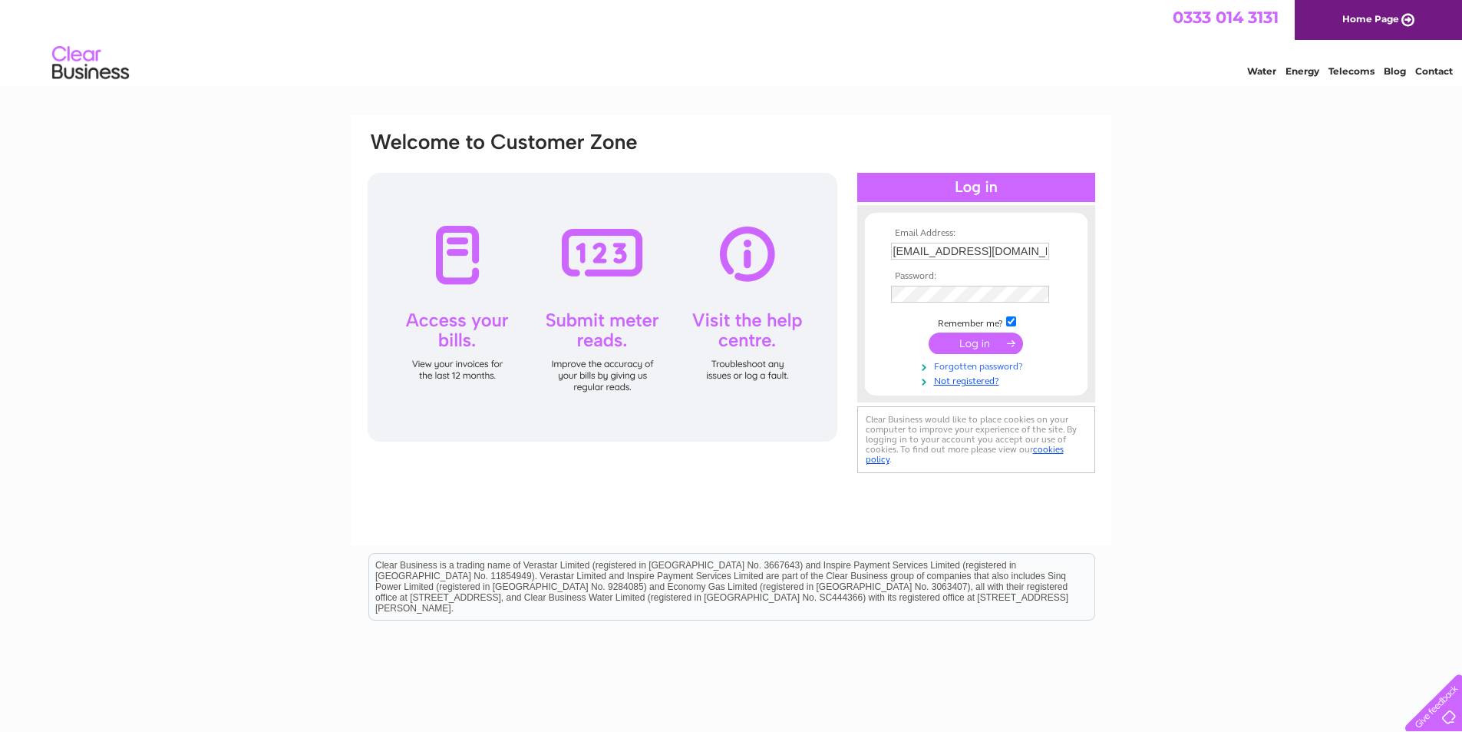 This screenshot has height=732, width=1462. Describe the element at coordinates (1226, 17) in the screenshot. I see `a: 0333 014 3131` at that location.